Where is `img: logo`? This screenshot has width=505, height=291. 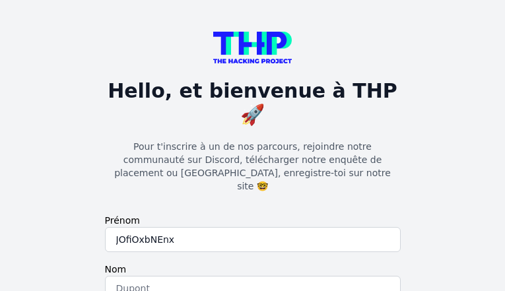 img: logo is located at coordinates (253, 48).